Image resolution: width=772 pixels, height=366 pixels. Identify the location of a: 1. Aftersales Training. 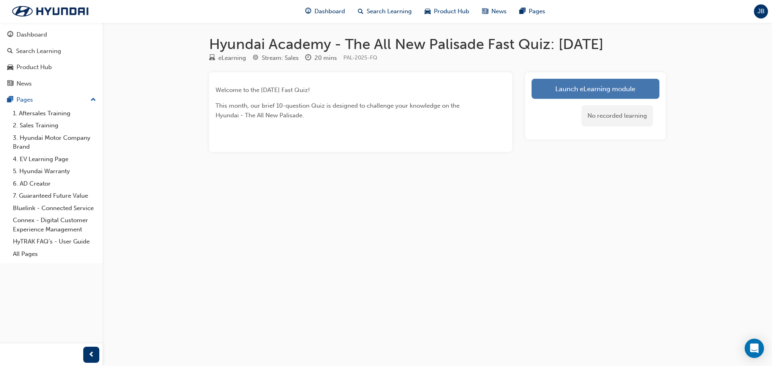
(54, 113).